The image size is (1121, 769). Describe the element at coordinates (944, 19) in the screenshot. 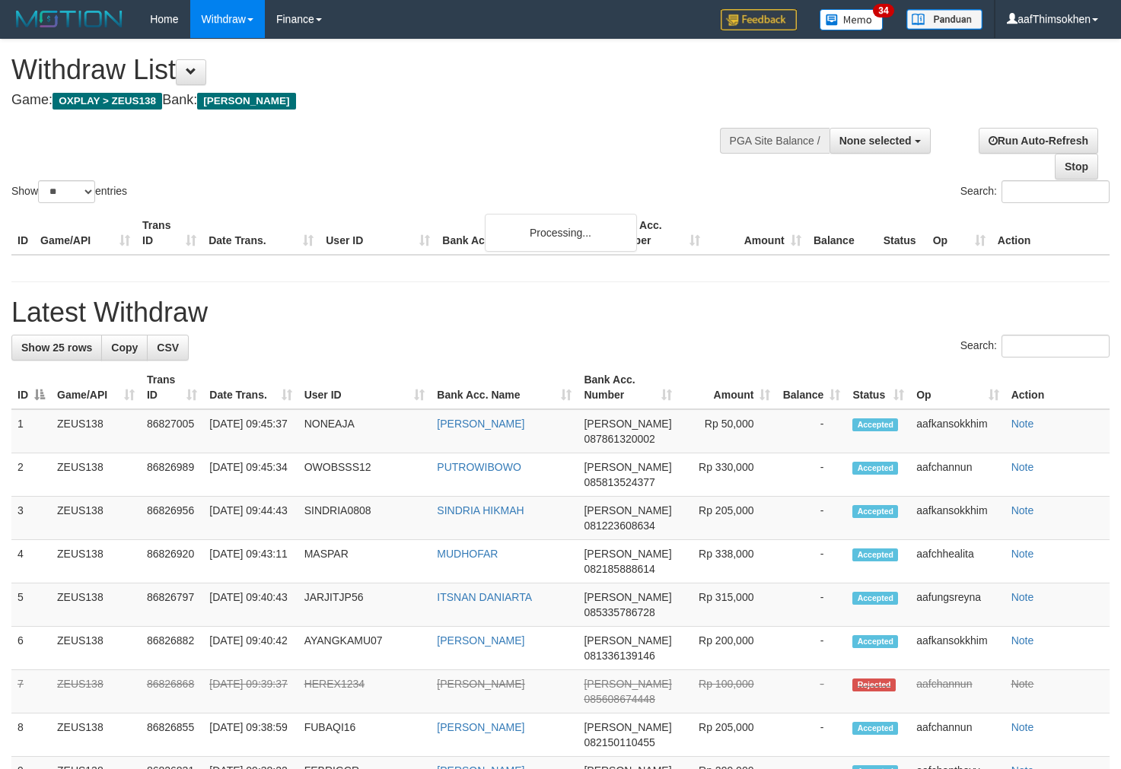

I see `img: panduan.png` at that location.